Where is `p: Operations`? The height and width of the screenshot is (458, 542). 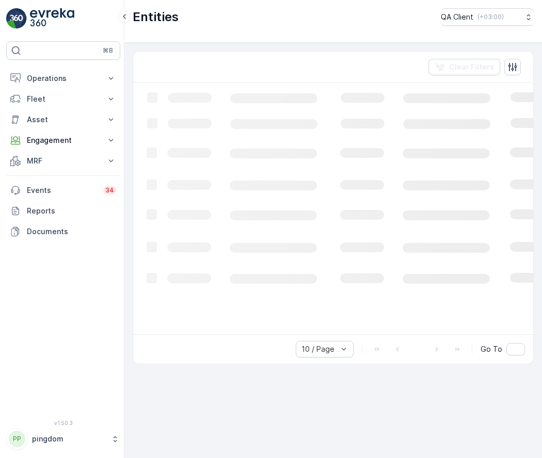 p: Operations is located at coordinates (63, 78).